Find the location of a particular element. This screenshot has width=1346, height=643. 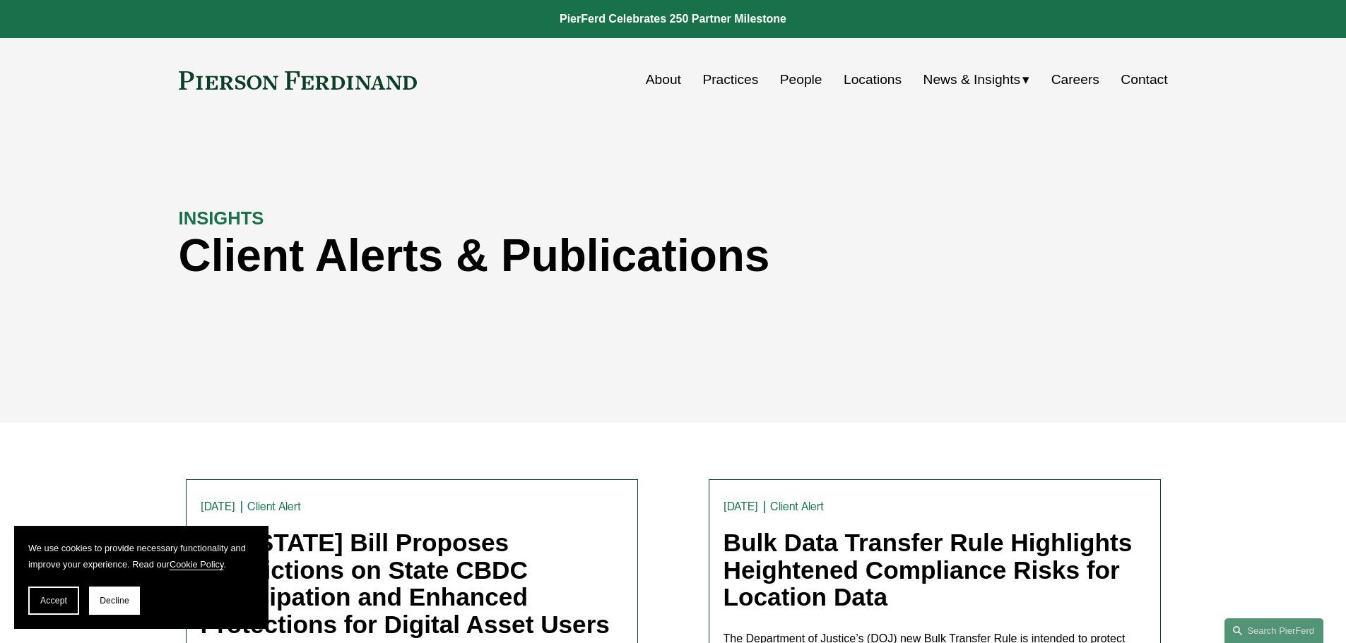

p: We use cookies to provide necessary functionality and improve your experience. Read our . is located at coordinates (141, 557).